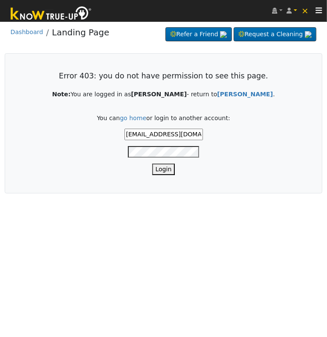 This screenshot has height=337, width=327. Describe the element at coordinates (163, 118) in the screenshot. I see `p: You can or login to another account:` at that location.